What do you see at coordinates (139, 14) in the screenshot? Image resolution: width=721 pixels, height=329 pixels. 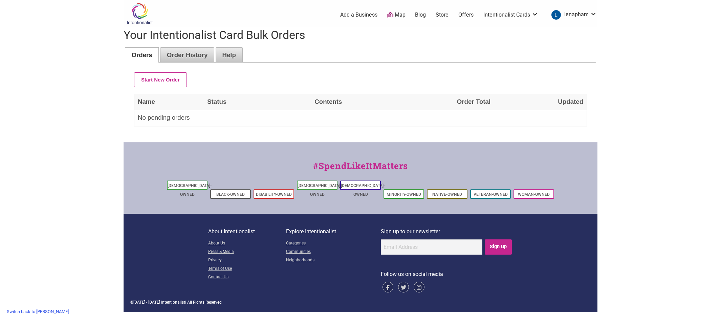 I see `img: Intentionalist` at bounding box center [139, 14].